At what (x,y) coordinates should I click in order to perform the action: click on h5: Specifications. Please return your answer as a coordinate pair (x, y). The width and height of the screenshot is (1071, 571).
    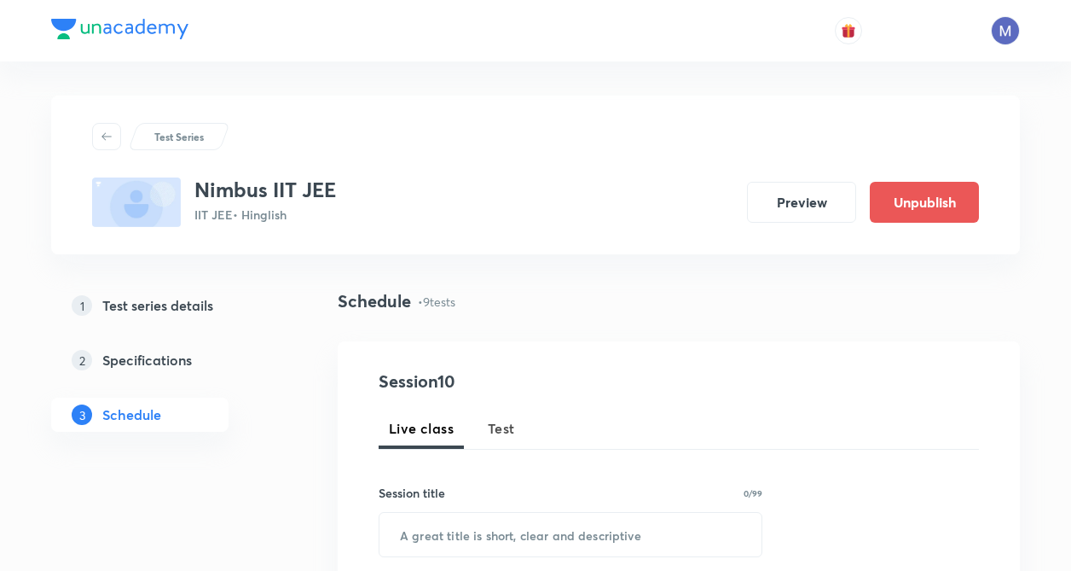
    Looking at the image, I should click on (147, 360).